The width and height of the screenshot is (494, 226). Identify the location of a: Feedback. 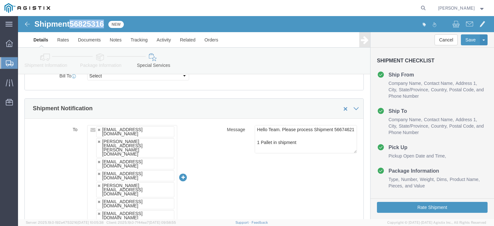
(259, 223).